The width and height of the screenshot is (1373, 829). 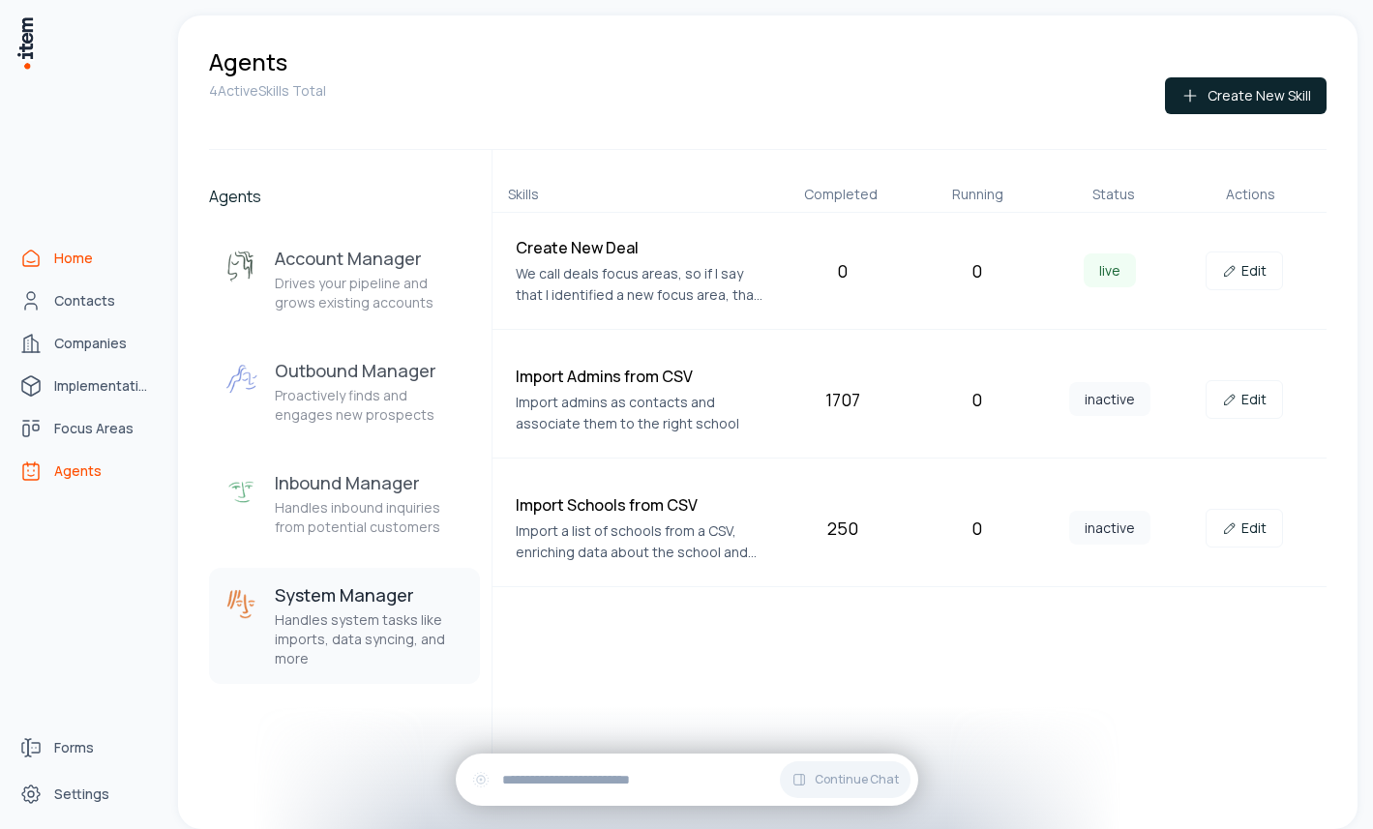 I want to click on div: Status, so click(x=1114, y=194).